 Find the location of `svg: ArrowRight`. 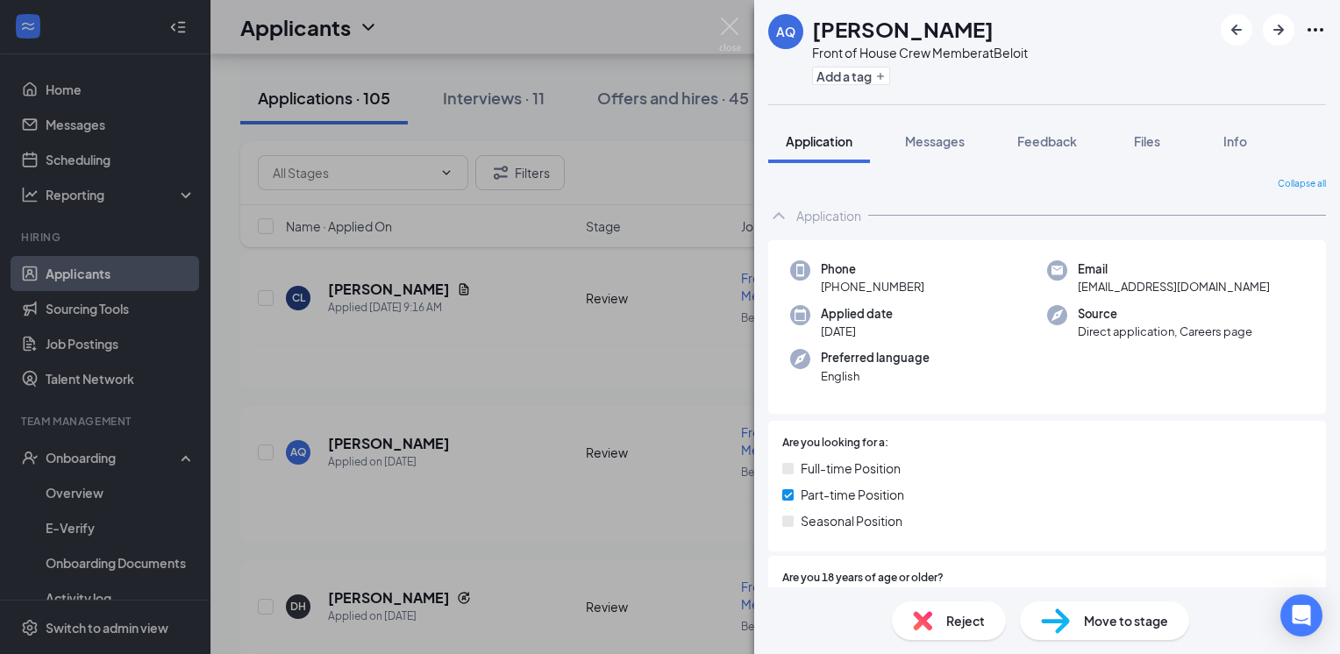

svg: ArrowRight is located at coordinates (1278, 30).